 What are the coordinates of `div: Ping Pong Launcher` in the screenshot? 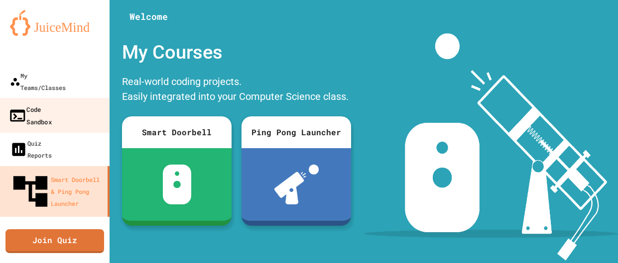 It's located at (296, 132).